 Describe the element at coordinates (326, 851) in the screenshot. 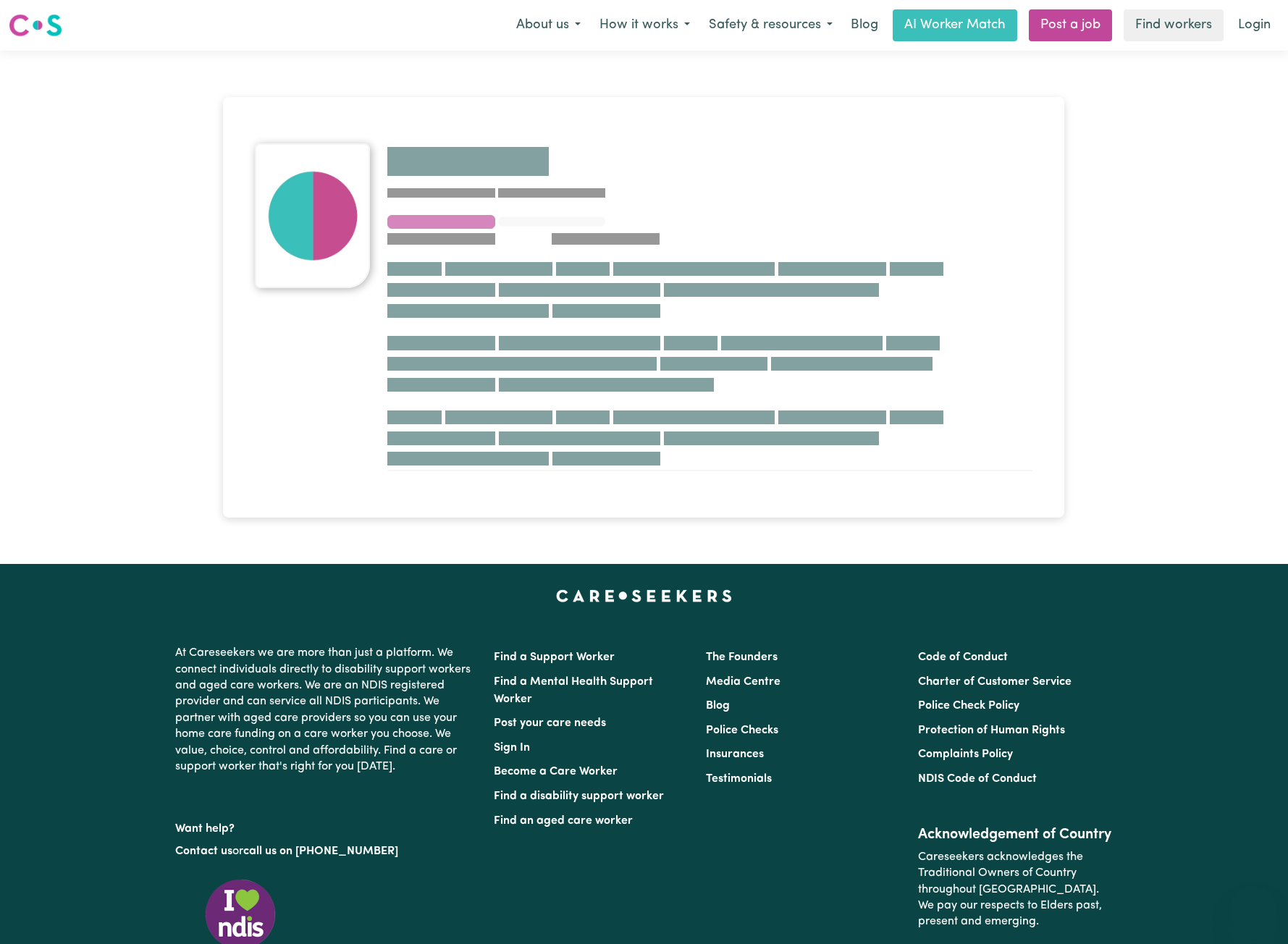

I see `p: or` at that location.